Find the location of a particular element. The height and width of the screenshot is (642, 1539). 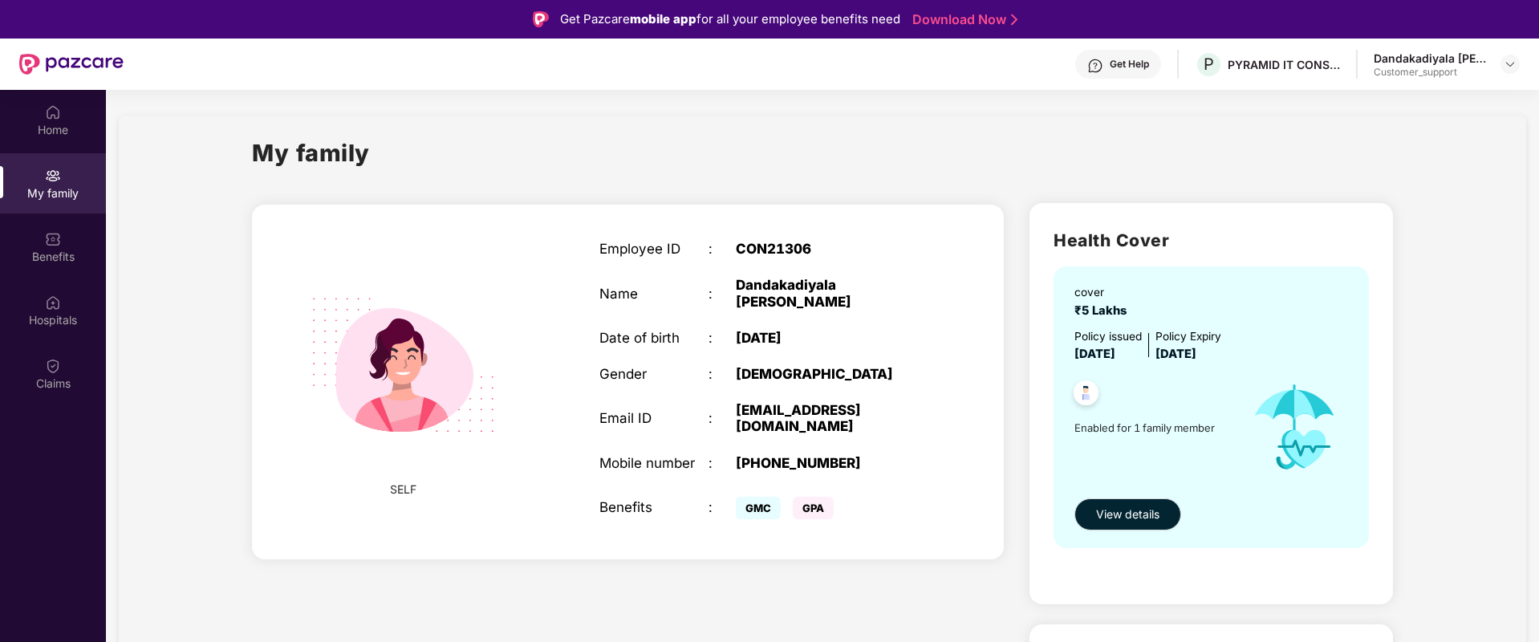

span: SELF is located at coordinates (403, 490).